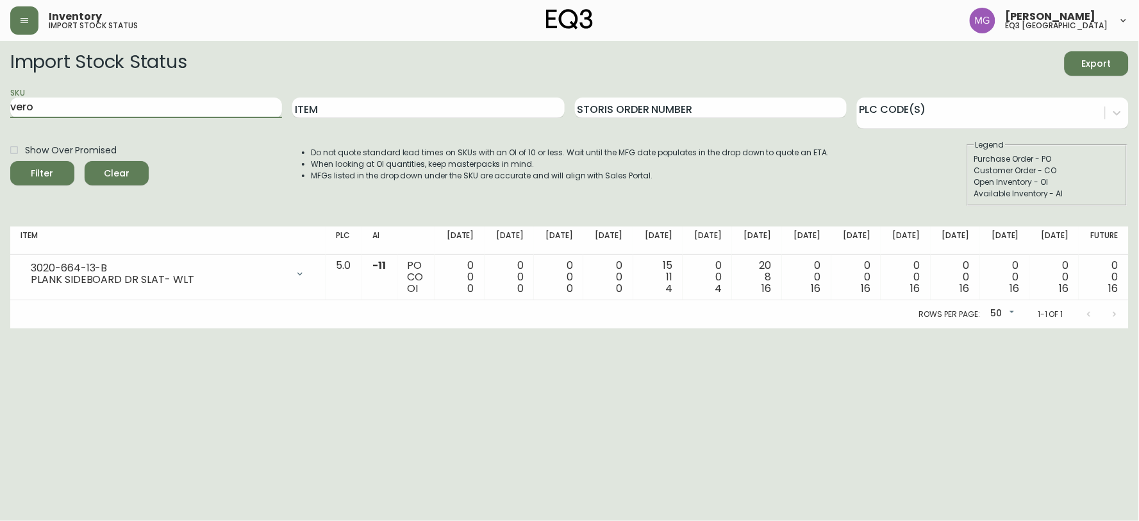 The width and height of the screenshot is (1139, 521). What do you see at coordinates (1048, 171) in the screenshot?
I see `div: Customer Order - CO` at bounding box center [1048, 171].